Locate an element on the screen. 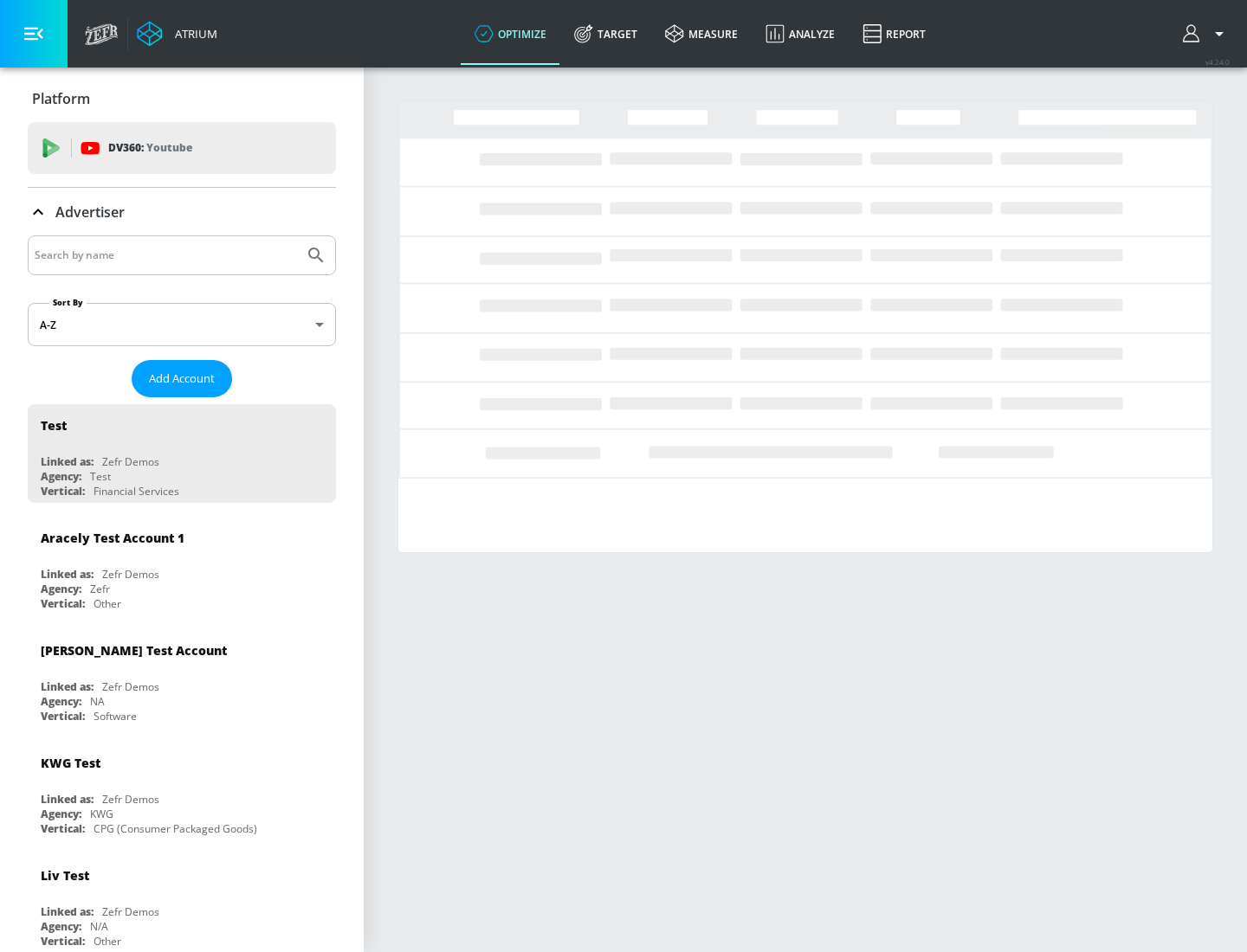 The width and height of the screenshot is (1247, 952). span: Add Account is located at coordinates (182, 378).